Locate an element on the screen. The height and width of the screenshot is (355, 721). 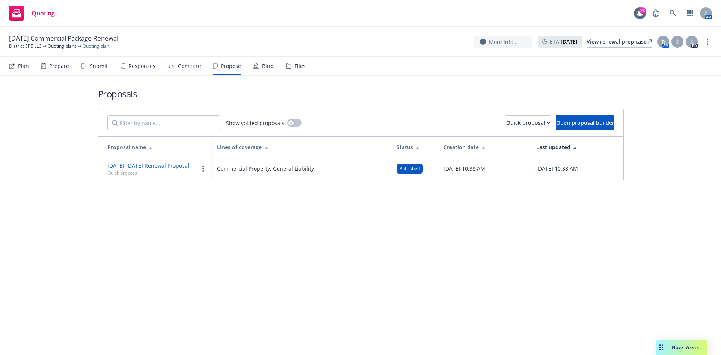
a: Search is located at coordinates (673, 13).